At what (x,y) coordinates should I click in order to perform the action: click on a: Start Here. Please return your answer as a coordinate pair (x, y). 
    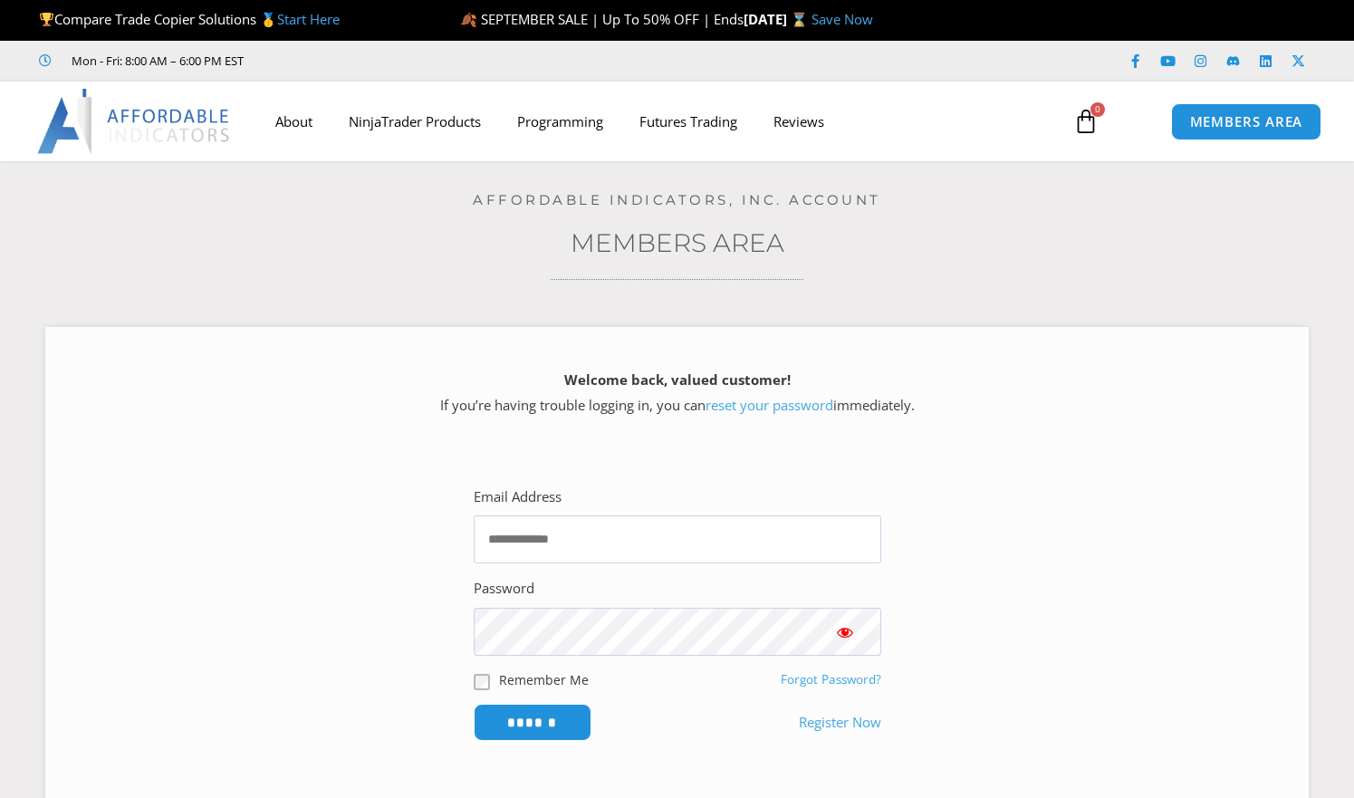
    Looking at the image, I should click on (308, 19).